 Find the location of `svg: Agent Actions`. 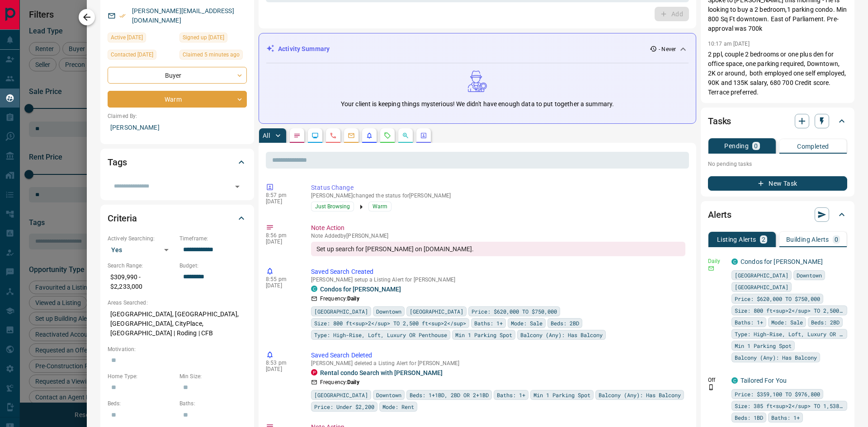

svg: Agent Actions is located at coordinates (424, 136).